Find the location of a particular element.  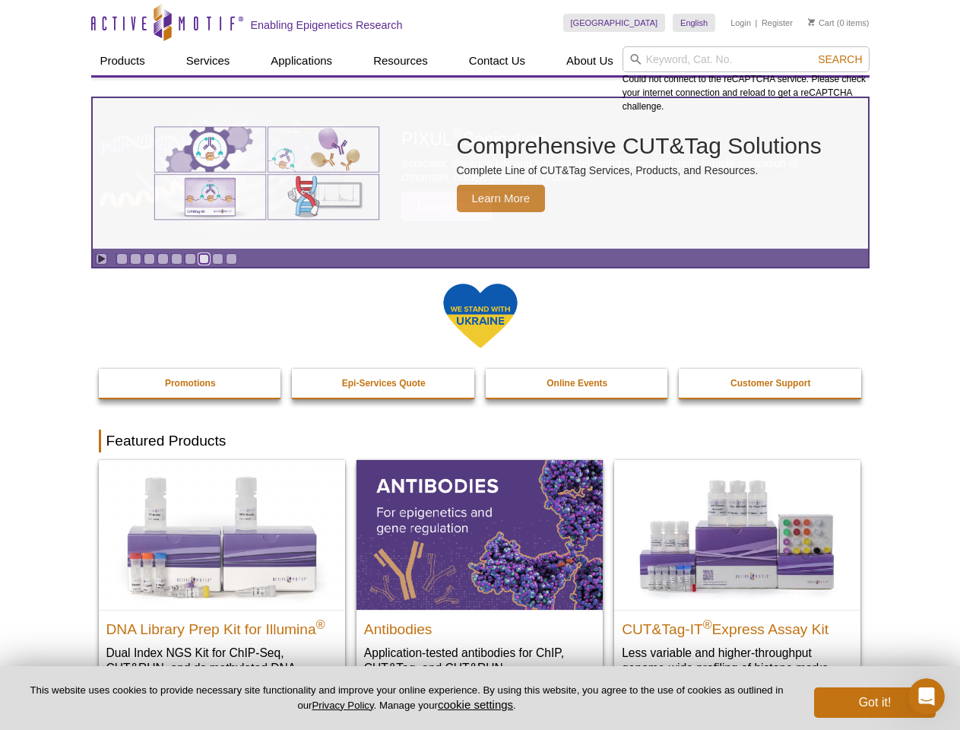

img: Your Cart is located at coordinates (811, 22).